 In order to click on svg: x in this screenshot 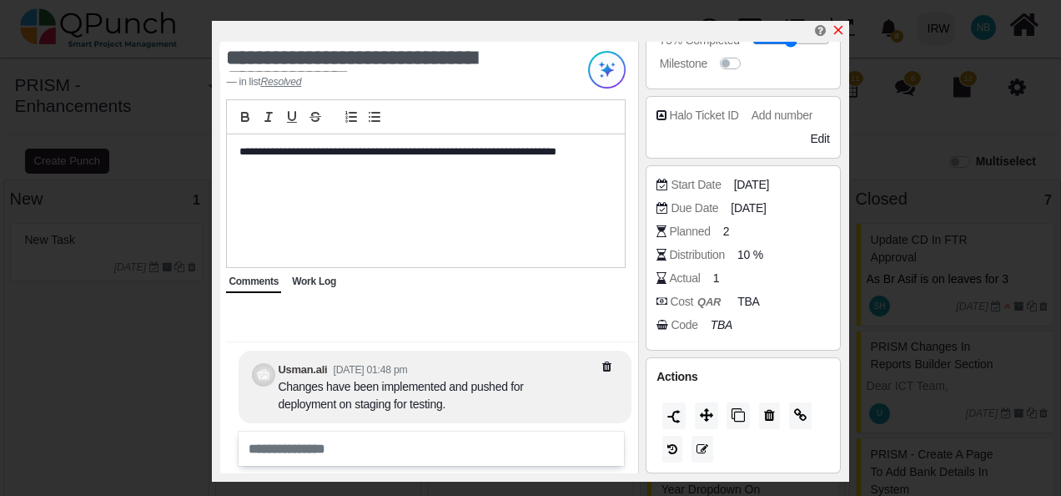, I will do `click(839, 30)`.